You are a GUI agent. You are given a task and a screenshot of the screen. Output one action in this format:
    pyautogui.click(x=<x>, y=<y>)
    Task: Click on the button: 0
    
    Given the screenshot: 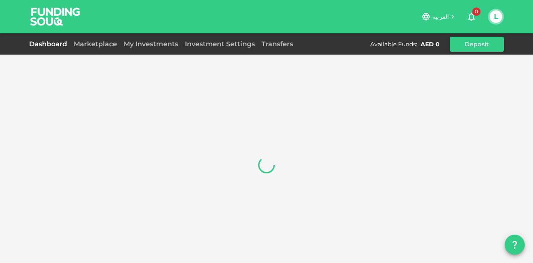 What is the action you would take?
    pyautogui.click(x=471, y=17)
    